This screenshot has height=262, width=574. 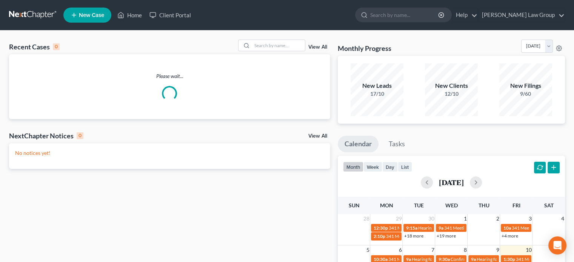 I want to click on a: +18 more, so click(x=413, y=236).